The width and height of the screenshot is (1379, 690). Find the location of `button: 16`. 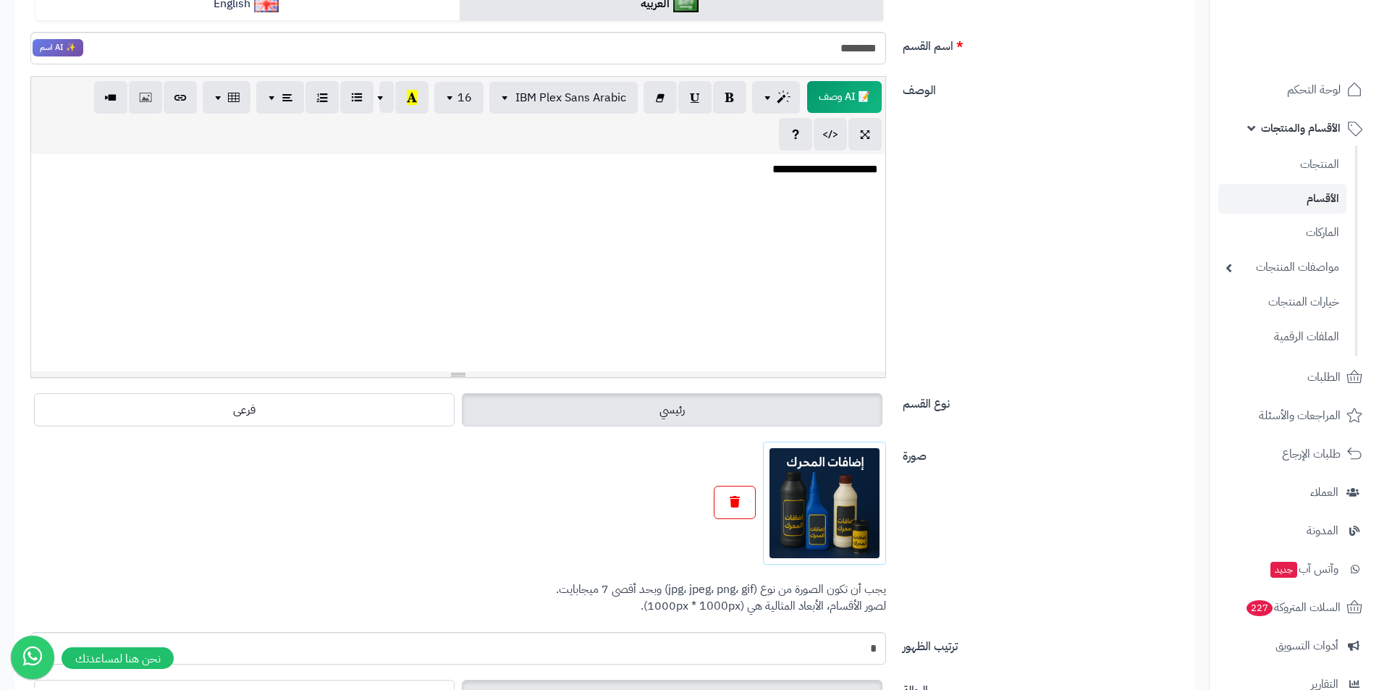

button: 16 is located at coordinates (459, 98).